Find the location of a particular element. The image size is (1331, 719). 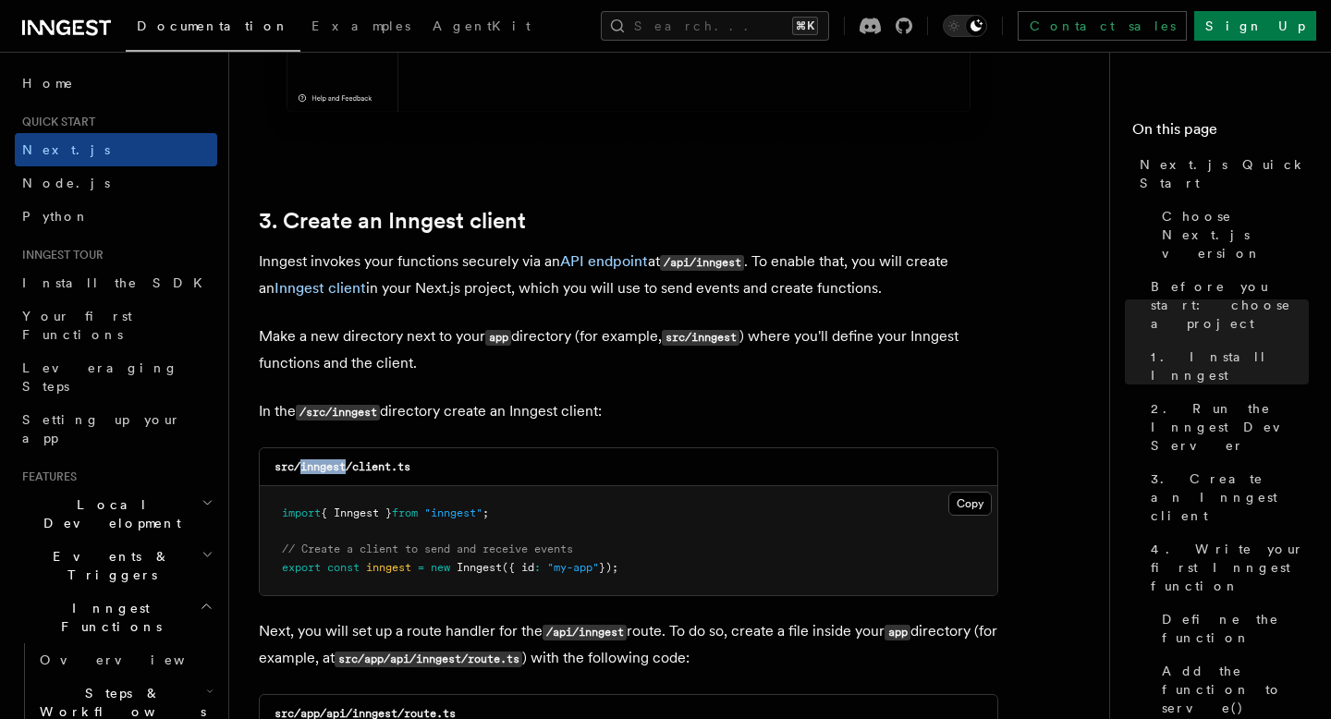

span: 3. Create an Inngest client is located at coordinates (1229, 497).